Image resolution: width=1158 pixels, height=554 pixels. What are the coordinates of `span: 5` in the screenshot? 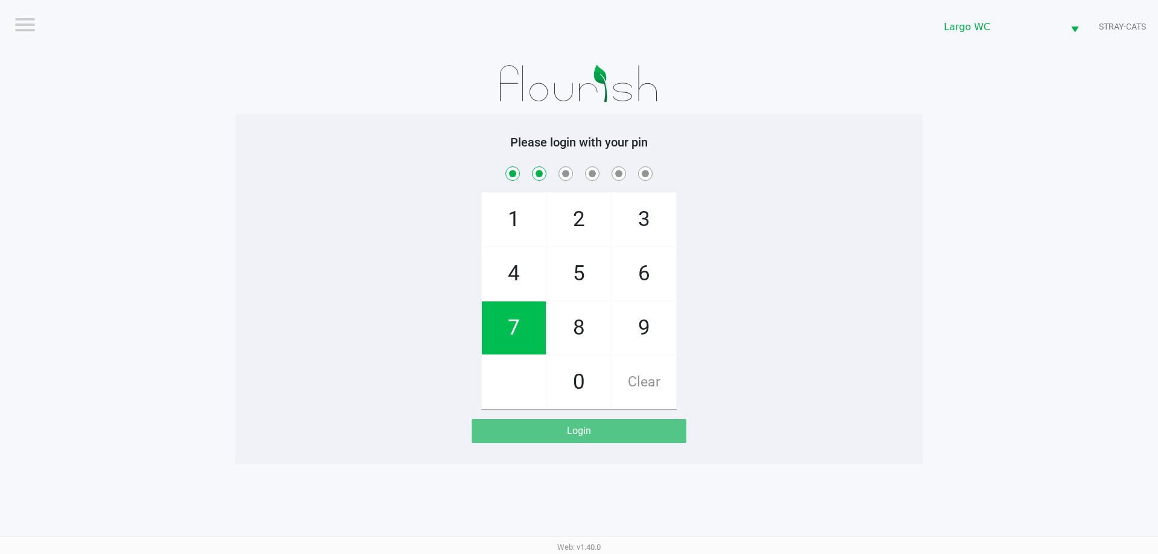 It's located at (579, 274).